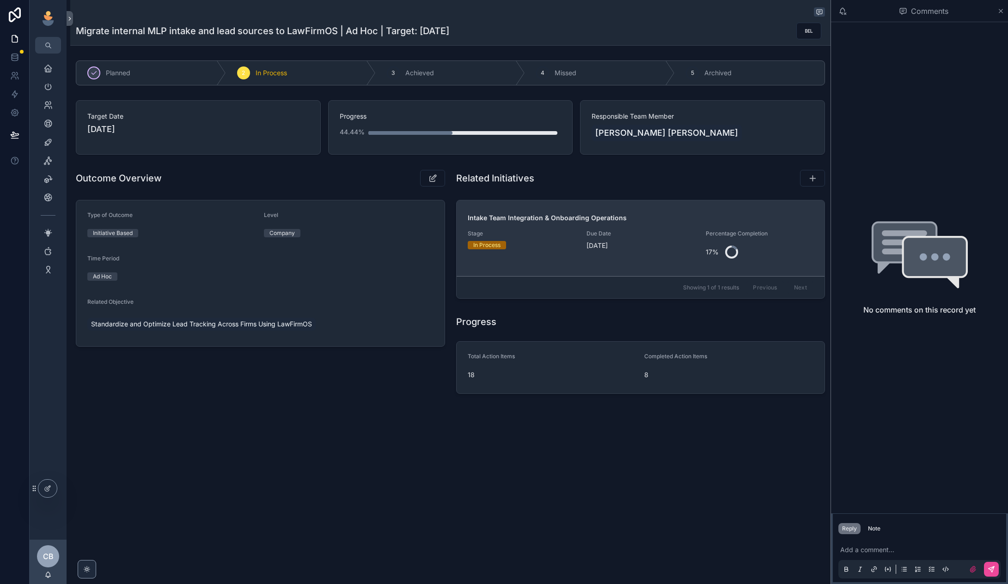 The width and height of the screenshot is (1008, 584). Describe the element at coordinates (48, 172) in the screenshot. I see `div: scrollable content` at that location.